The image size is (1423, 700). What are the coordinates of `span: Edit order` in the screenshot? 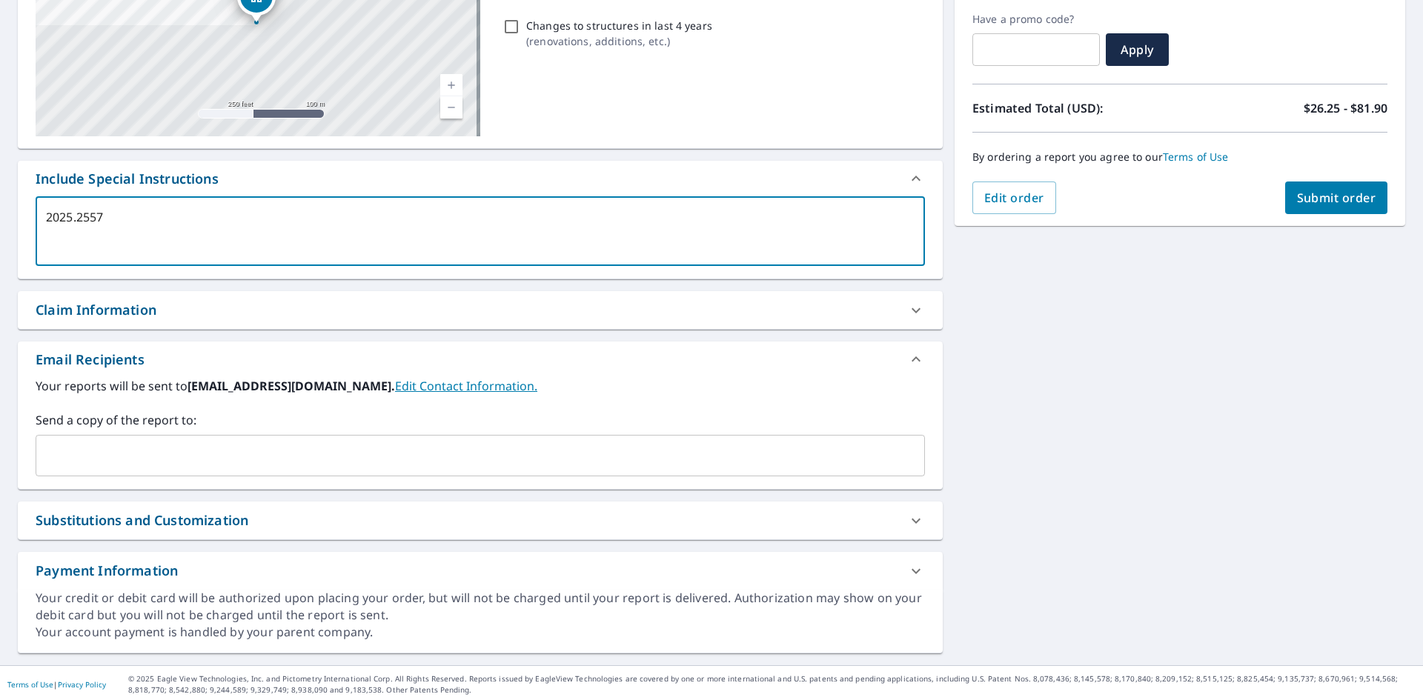 It's located at (1014, 198).